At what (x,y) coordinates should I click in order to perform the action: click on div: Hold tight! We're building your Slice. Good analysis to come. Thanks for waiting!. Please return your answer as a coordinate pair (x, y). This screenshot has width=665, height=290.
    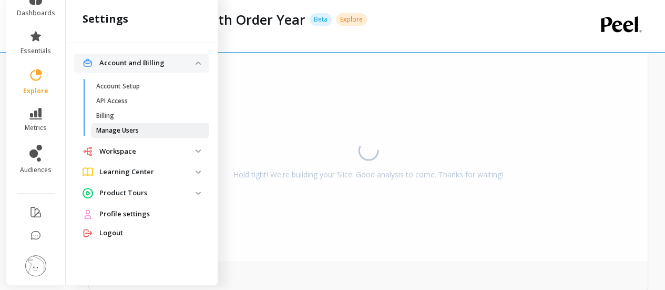
    Looking at the image, I should click on (368, 174).